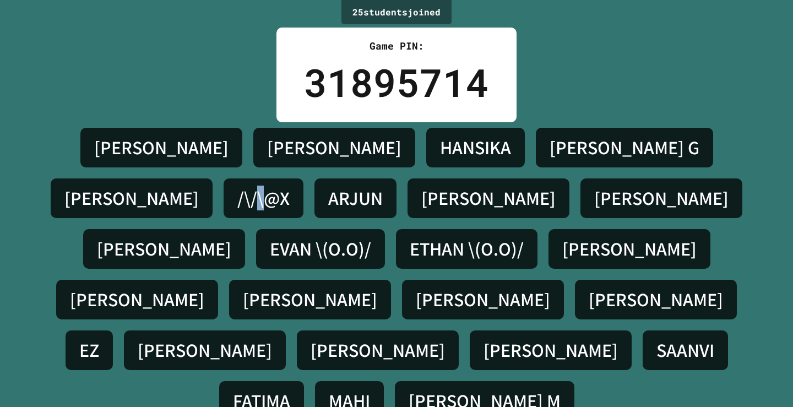 The width and height of the screenshot is (793, 407). I want to click on h4: EZ, so click(89, 350).